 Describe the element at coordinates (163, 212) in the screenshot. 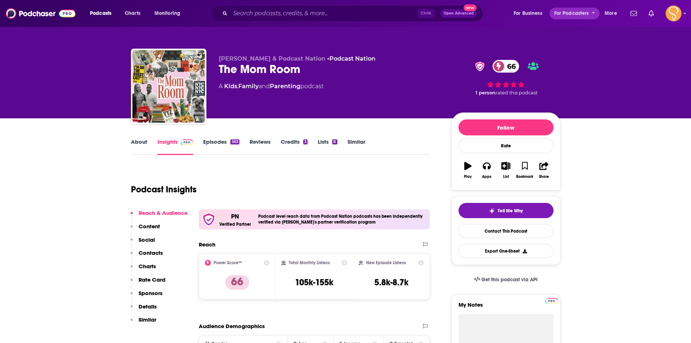

I see `p: Reach & Audience` at that location.